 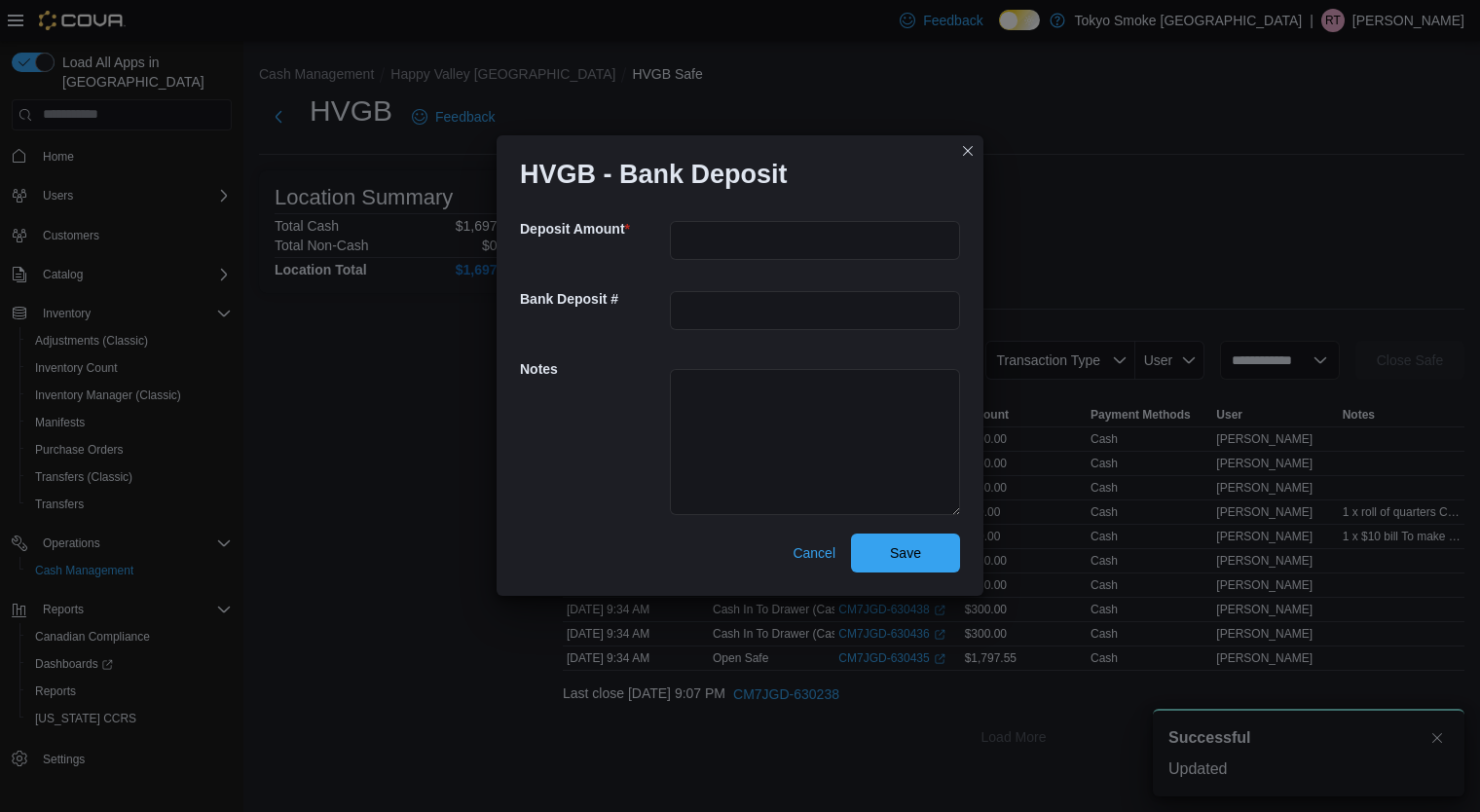 I want to click on h1: HVGB - Bank Deposit, so click(x=653, y=175).